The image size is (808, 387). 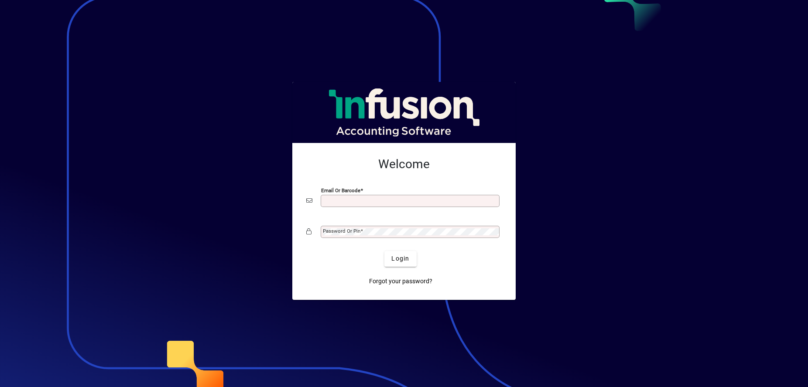 What do you see at coordinates (400, 259) in the screenshot?
I see `span: Login` at bounding box center [400, 259].